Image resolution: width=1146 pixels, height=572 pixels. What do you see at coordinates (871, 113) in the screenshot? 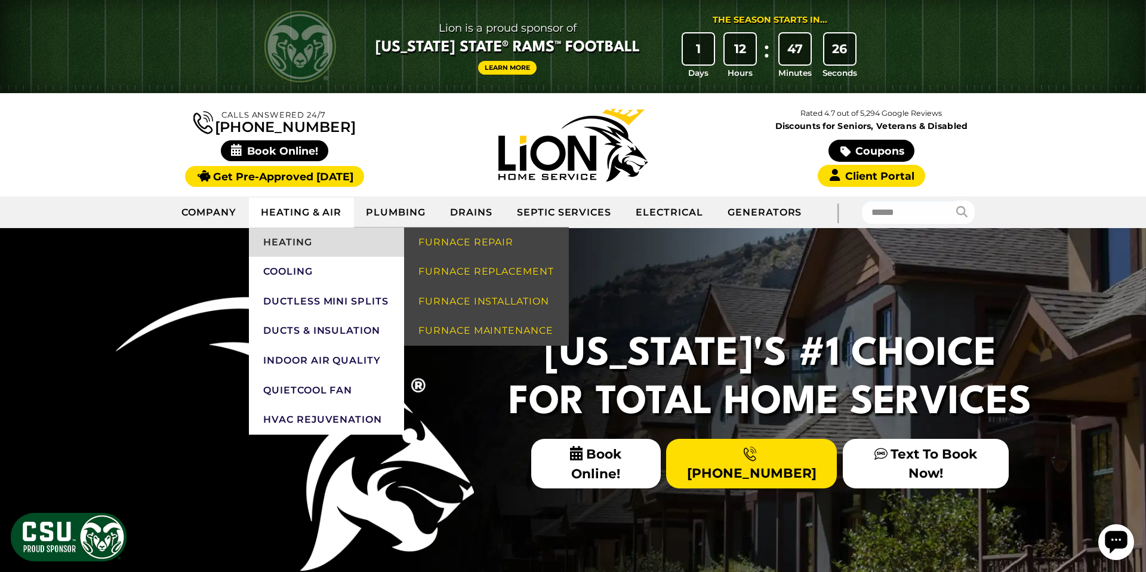
I see `p: Rated 4.7 out of 5,294 Google Reviews` at bounding box center [871, 113].